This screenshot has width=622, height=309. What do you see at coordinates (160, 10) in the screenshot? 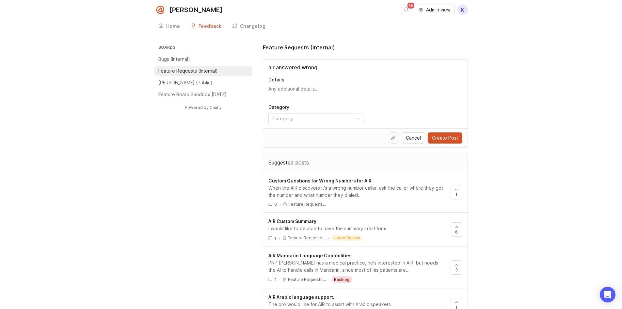
I see `img: Smith.ai logo` at bounding box center [160, 10].